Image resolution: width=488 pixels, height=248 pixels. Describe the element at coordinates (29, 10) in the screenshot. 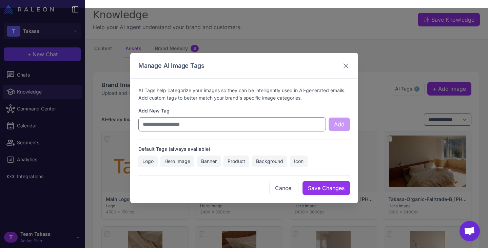

I see `img: Raleon Logo` at that location.